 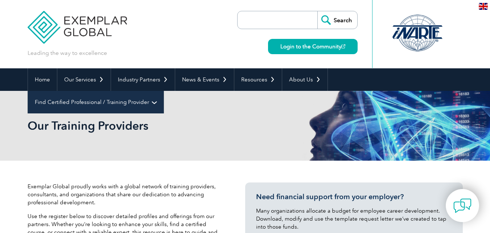 What do you see at coordinates (258, 79) in the screenshot?
I see `a: Resources` at bounding box center [258, 79].